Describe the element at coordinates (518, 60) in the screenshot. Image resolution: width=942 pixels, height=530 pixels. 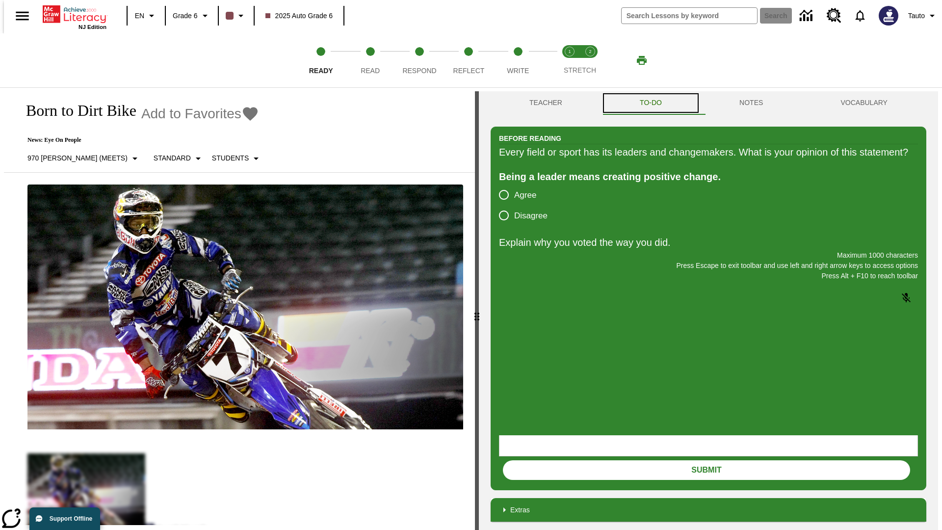
I see `button: Write step 5 of 5` at that location.